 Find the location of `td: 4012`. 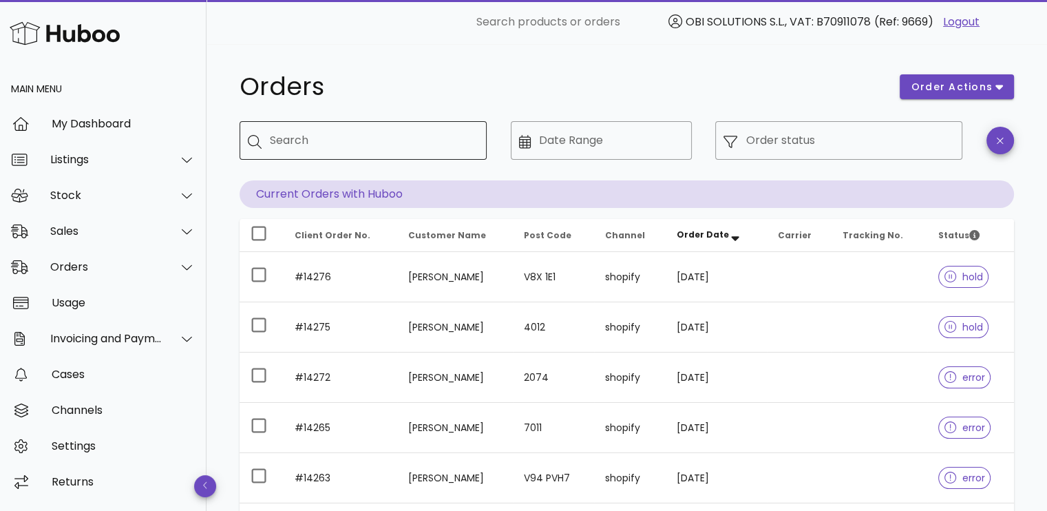

td: 4012 is located at coordinates (553, 327).